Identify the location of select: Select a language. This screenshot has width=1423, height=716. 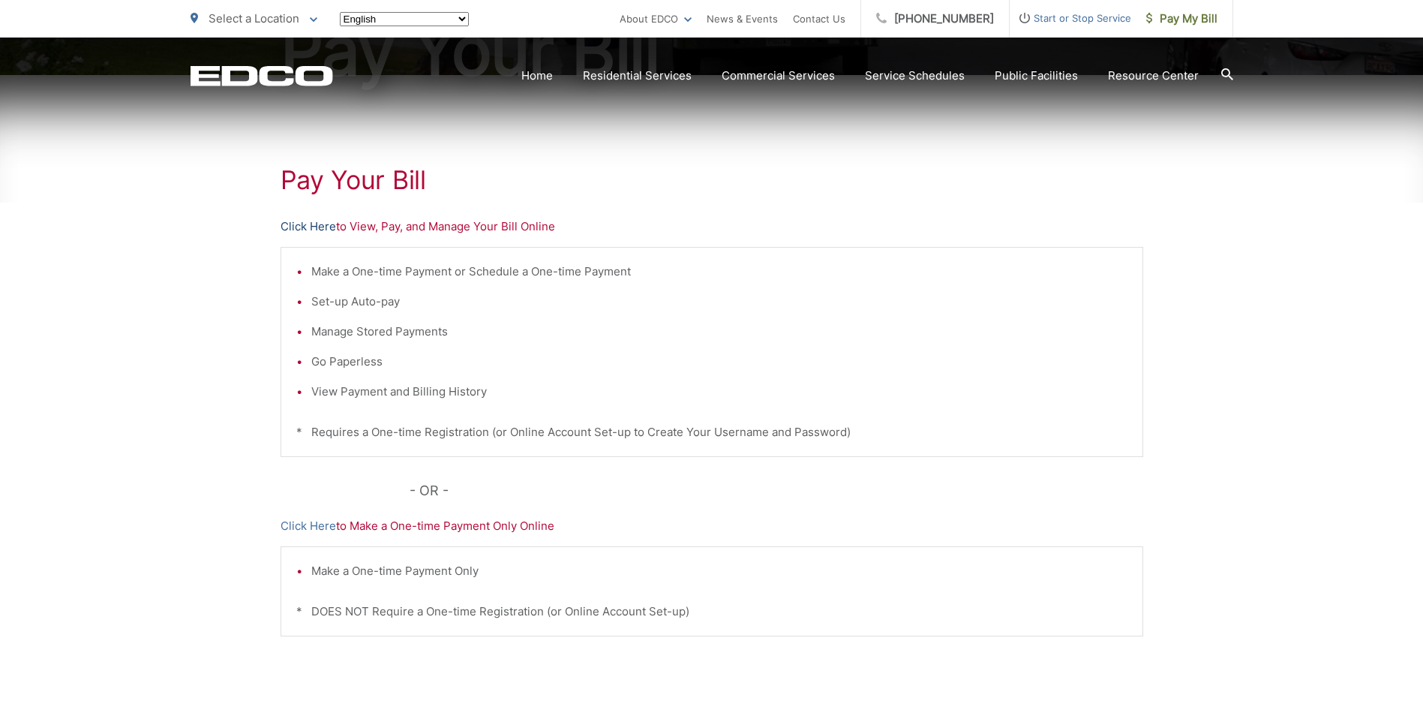
(404, 19).